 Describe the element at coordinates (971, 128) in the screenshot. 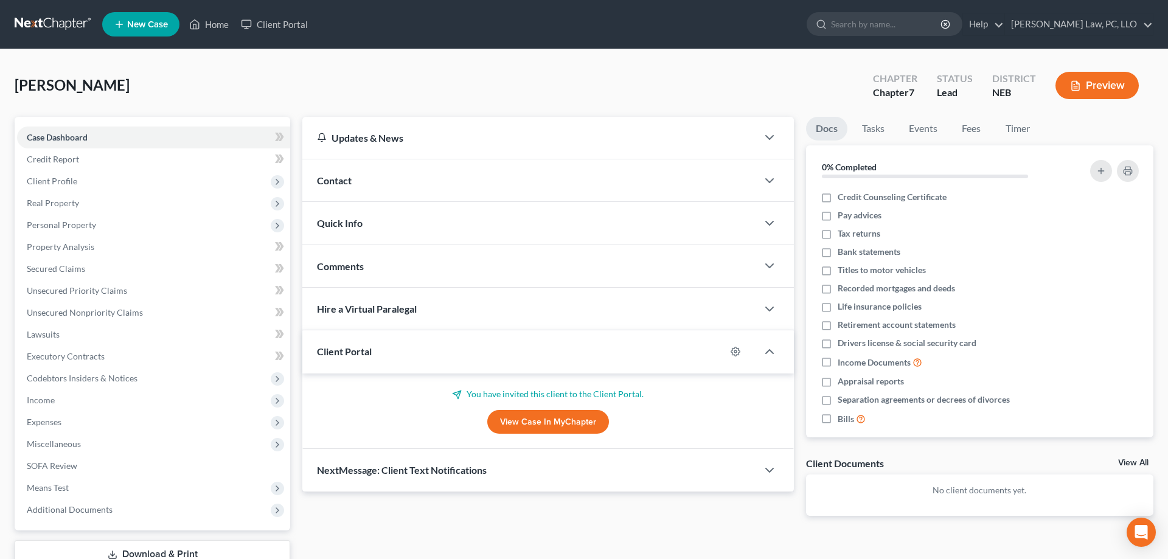

I see `a: Fees` at that location.